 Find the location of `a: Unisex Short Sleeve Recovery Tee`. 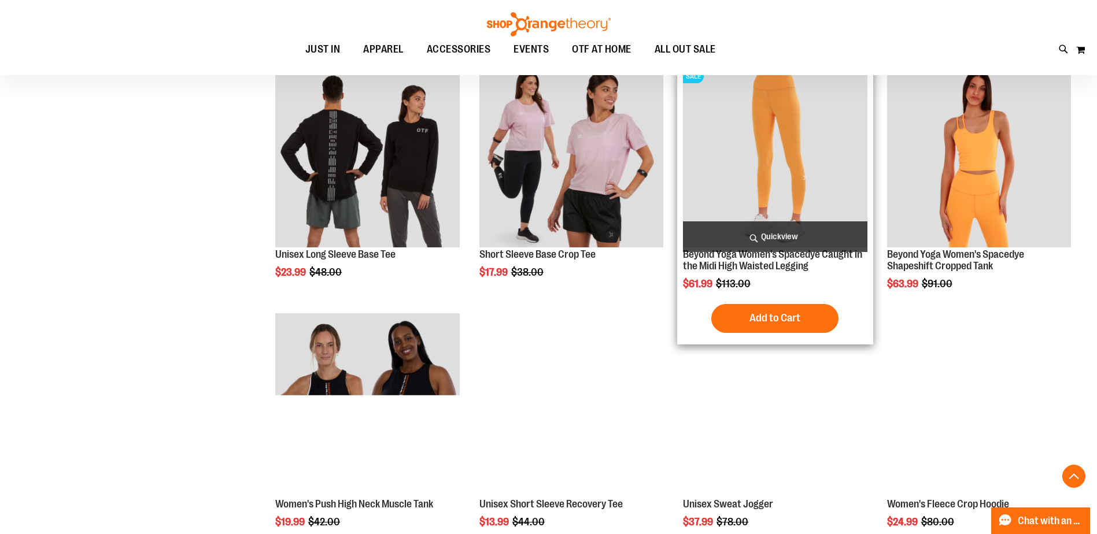

a: Unisex Short Sleeve Recovery Tee is located at coordinates (551, 504).